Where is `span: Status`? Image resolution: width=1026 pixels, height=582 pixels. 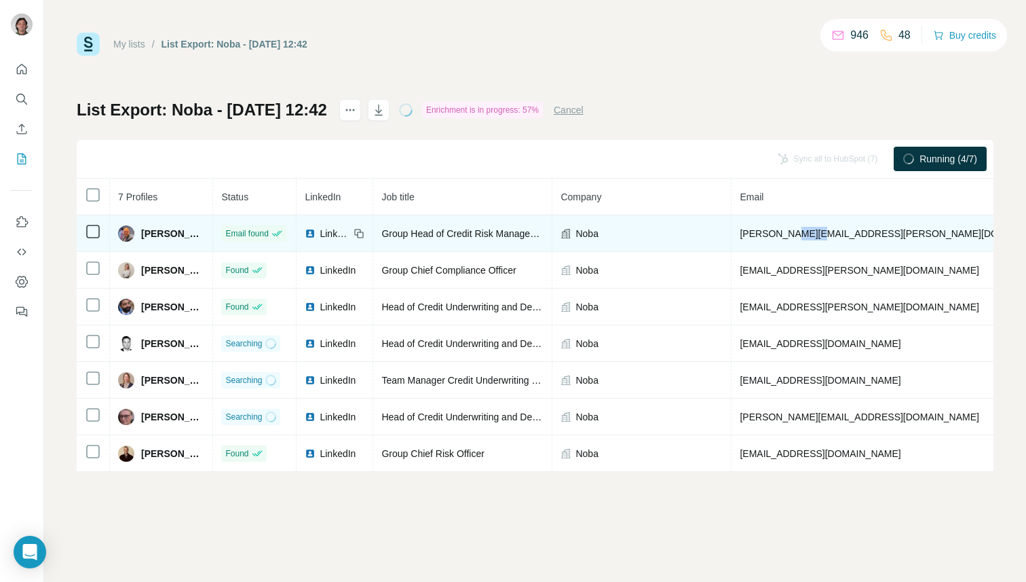 span: Status is located at coordinates (235, 197).